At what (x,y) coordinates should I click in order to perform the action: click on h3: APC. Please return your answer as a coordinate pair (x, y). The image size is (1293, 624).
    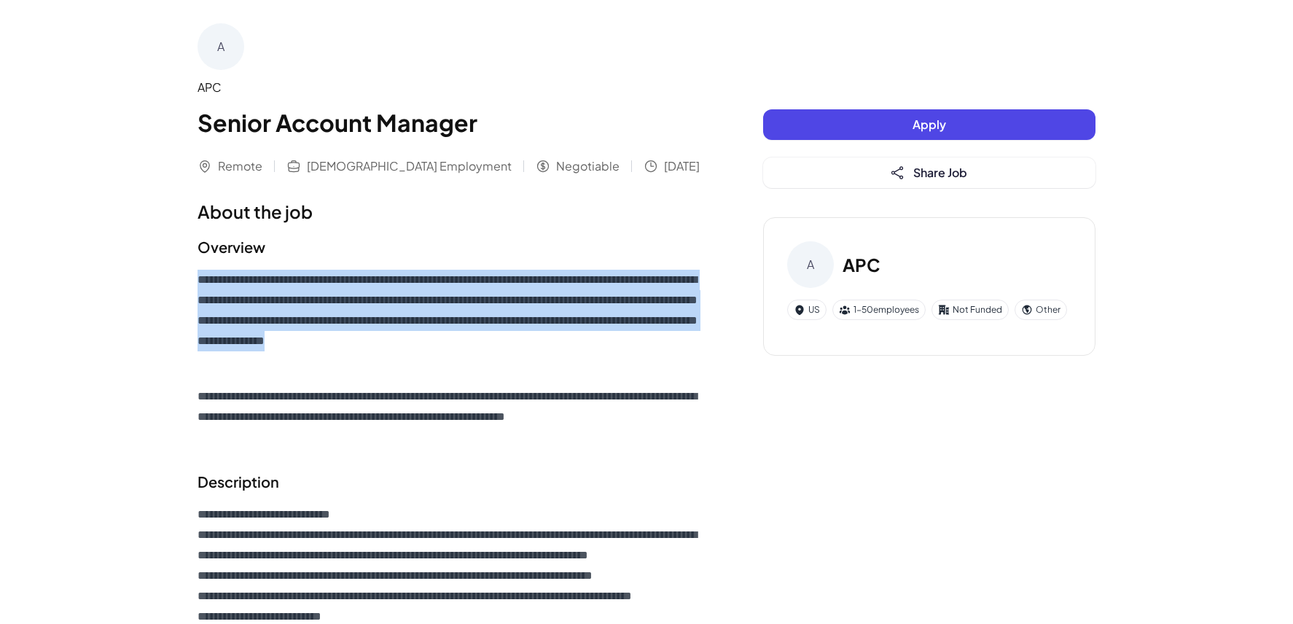
    Looking at the image, I should click on (861, 265).